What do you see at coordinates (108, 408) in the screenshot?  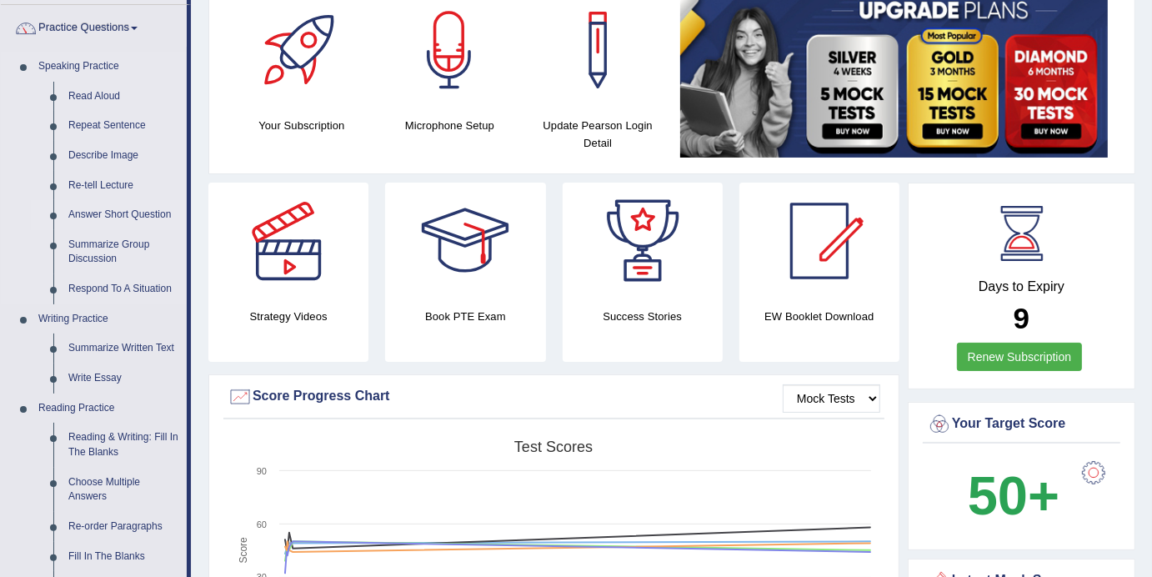 I see `a: Reading Practice` at bounding box center [108, 408].